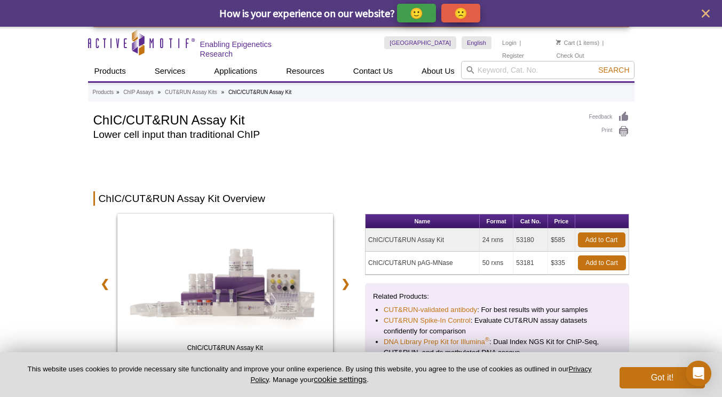 The height and width of the screenshot is (397, 722). Describe the element at coordinates (614, 70) in the screenshot. I see `span: Search` at that location.